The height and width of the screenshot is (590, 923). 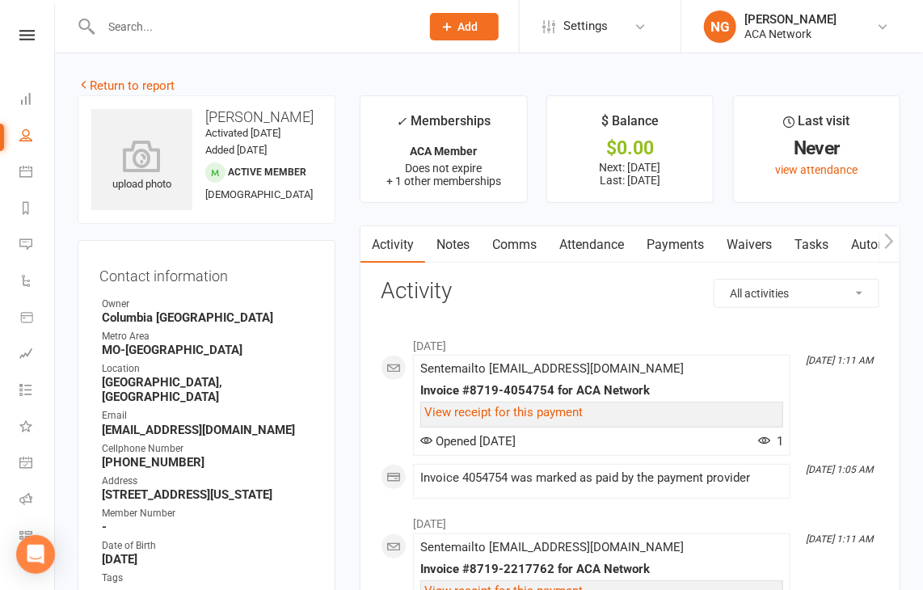 I want to click on div: Tags, so click(x=208, y=578).